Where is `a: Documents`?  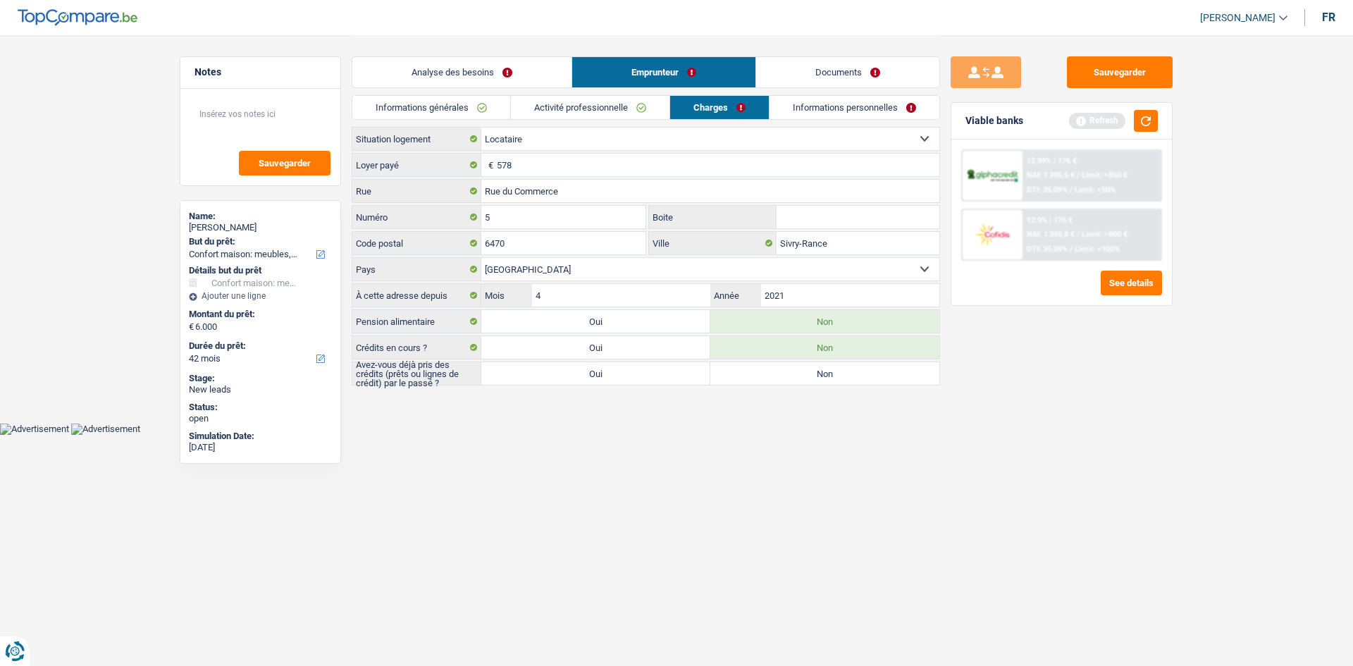 a: Documents is located at coordinates (848, 72).